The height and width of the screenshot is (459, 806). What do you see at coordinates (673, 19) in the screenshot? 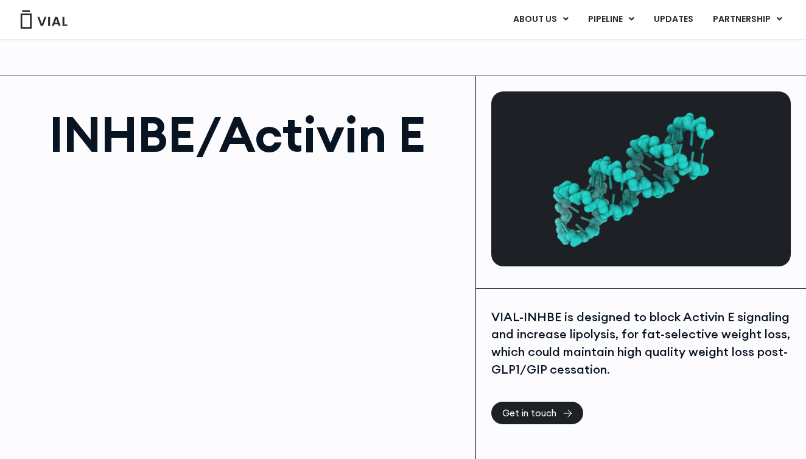
I see `a: UPDATES` at bounding box center [673, 19].